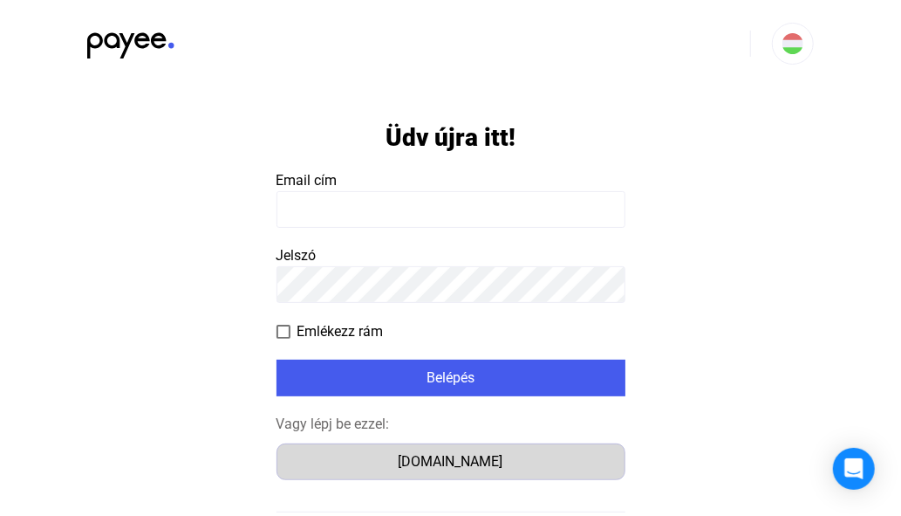 The image size is (901, 516). Describe the element at coordinates (340, 331) in the screenshot. I see `span: Emlékezz rám` at that location.